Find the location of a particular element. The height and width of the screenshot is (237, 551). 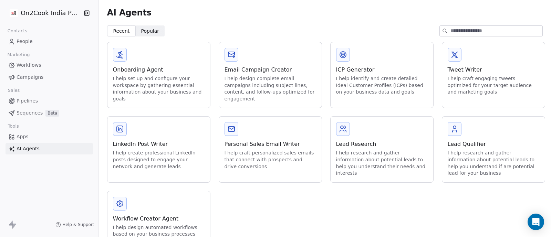

div: I help craft personalized sales emails that connect with prospects and drive conversions is located at coordinates (271, 160).